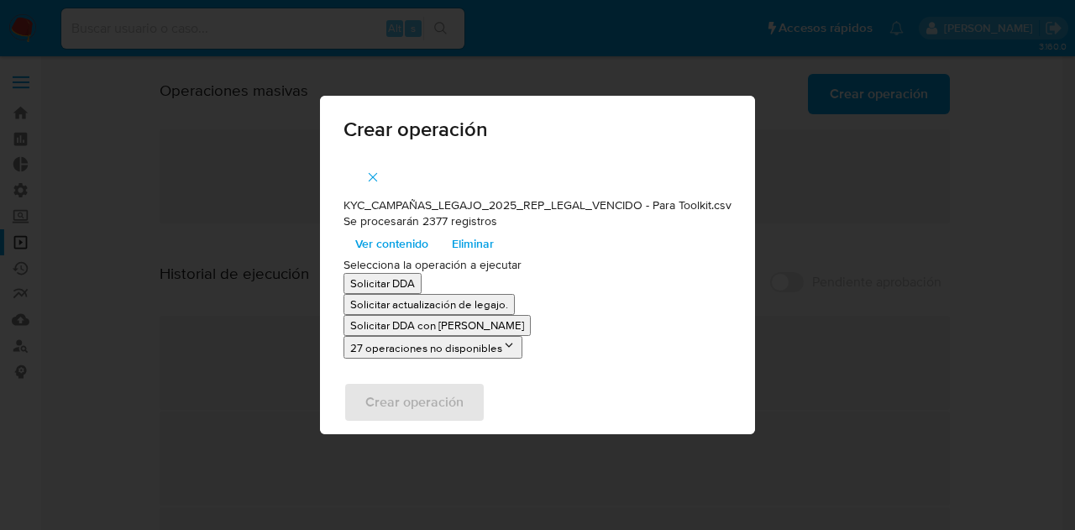 The height and width of the screenshot is (530, 1075). Describe the element at coordinates (433, 347) in the screenshot. I see `button: 27 operaciones no disponibles` at that location.